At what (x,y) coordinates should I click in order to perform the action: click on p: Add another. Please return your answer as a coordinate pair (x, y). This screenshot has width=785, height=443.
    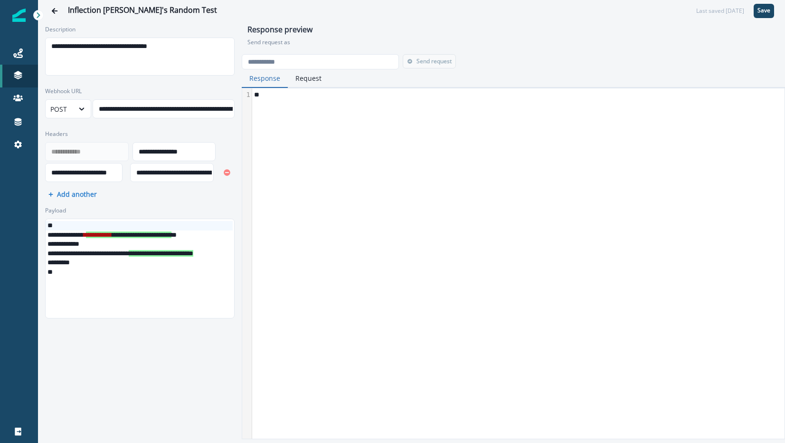
    Looking at the image, I should click on (77, 194).